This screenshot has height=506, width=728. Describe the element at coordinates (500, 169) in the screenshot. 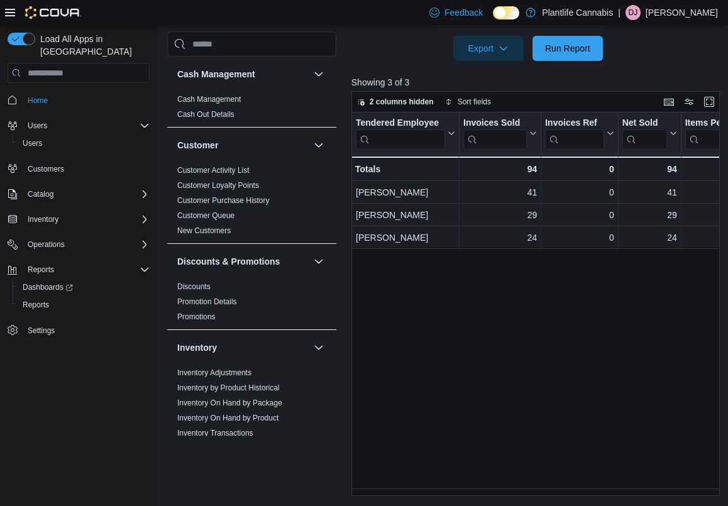

I see `div: 94` at that location.